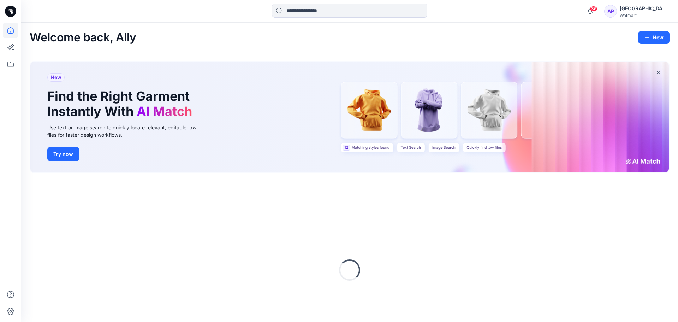  What do you see at coordinates (610, 11) in the screenshot?
I see `div: AP` at bounding box center [610, 11].